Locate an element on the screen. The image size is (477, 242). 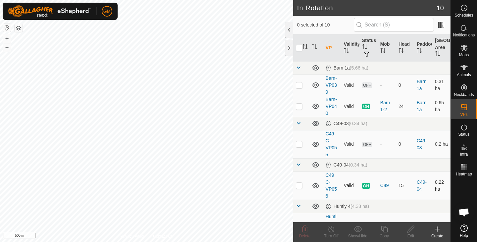
span: (4.33 ha) is located at coordinates (360, 206).